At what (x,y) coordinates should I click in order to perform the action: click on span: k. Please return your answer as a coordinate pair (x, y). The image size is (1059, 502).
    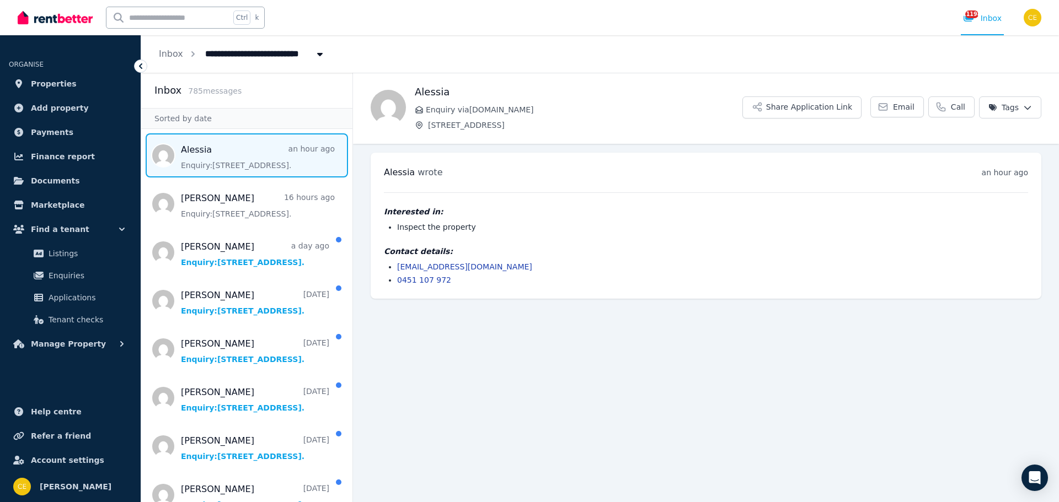
    Looking at the image, I should click on (256, 18).